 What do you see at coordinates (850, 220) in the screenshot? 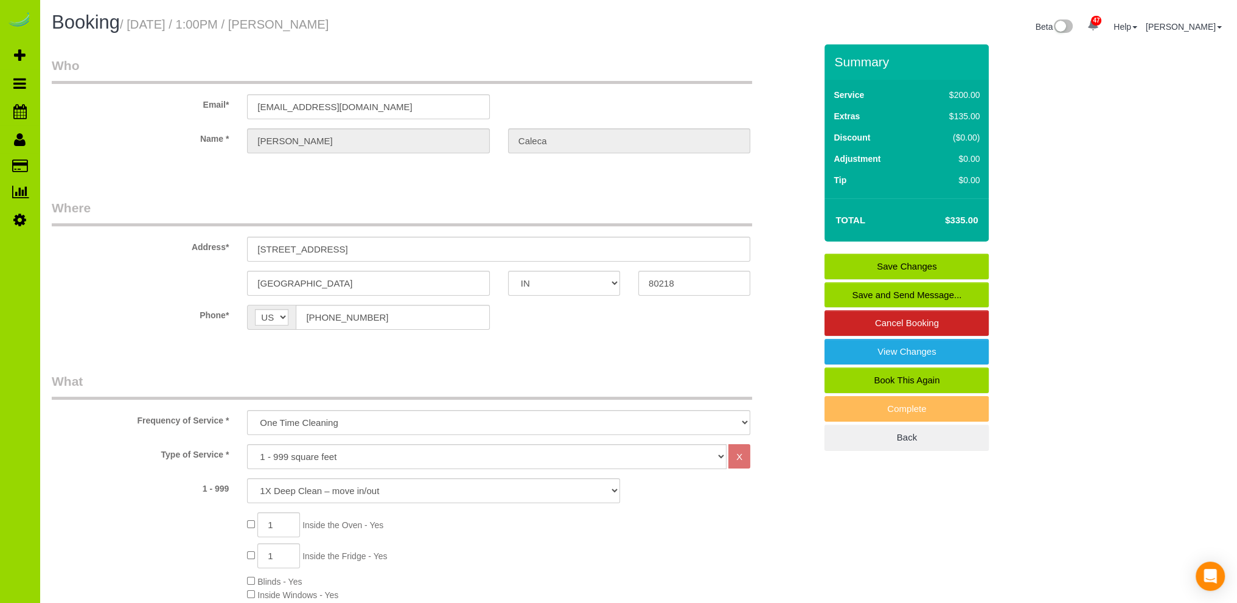
I see `strong: Total` at bounding box center [850, 220].